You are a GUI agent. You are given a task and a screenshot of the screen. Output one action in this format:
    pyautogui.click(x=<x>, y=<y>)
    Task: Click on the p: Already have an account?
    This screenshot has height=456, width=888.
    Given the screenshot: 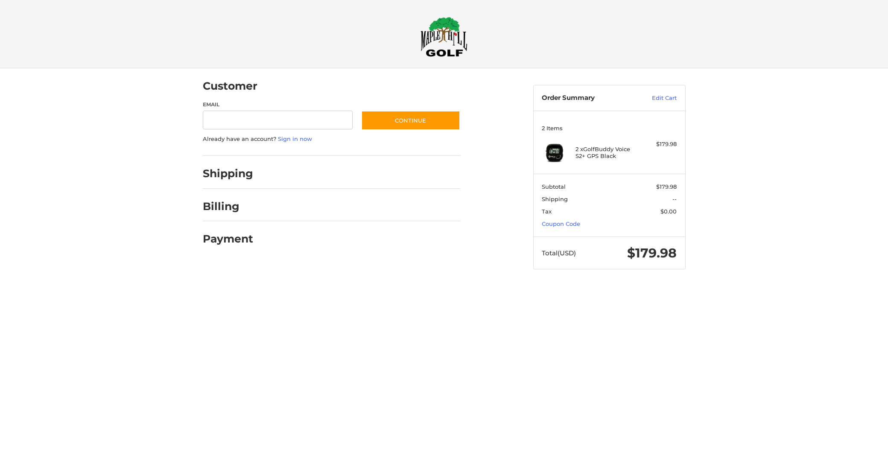 What is the action you would take?
    pyautogui.click(x=331, y=139)
    